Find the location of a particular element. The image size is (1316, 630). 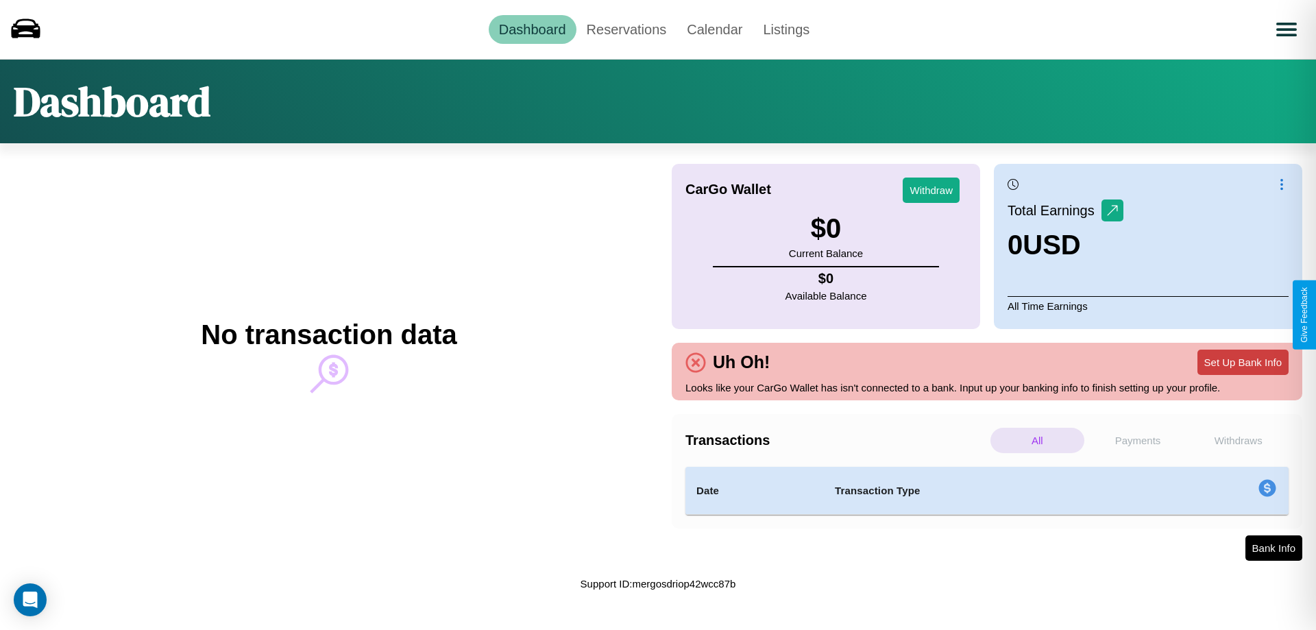

a: Calendar is located at coordinates (714, 29).